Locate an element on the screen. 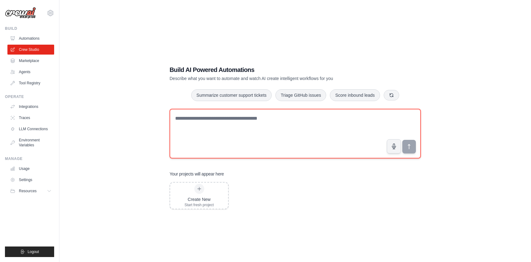  div: Manage is located at coordinates (29, 159).